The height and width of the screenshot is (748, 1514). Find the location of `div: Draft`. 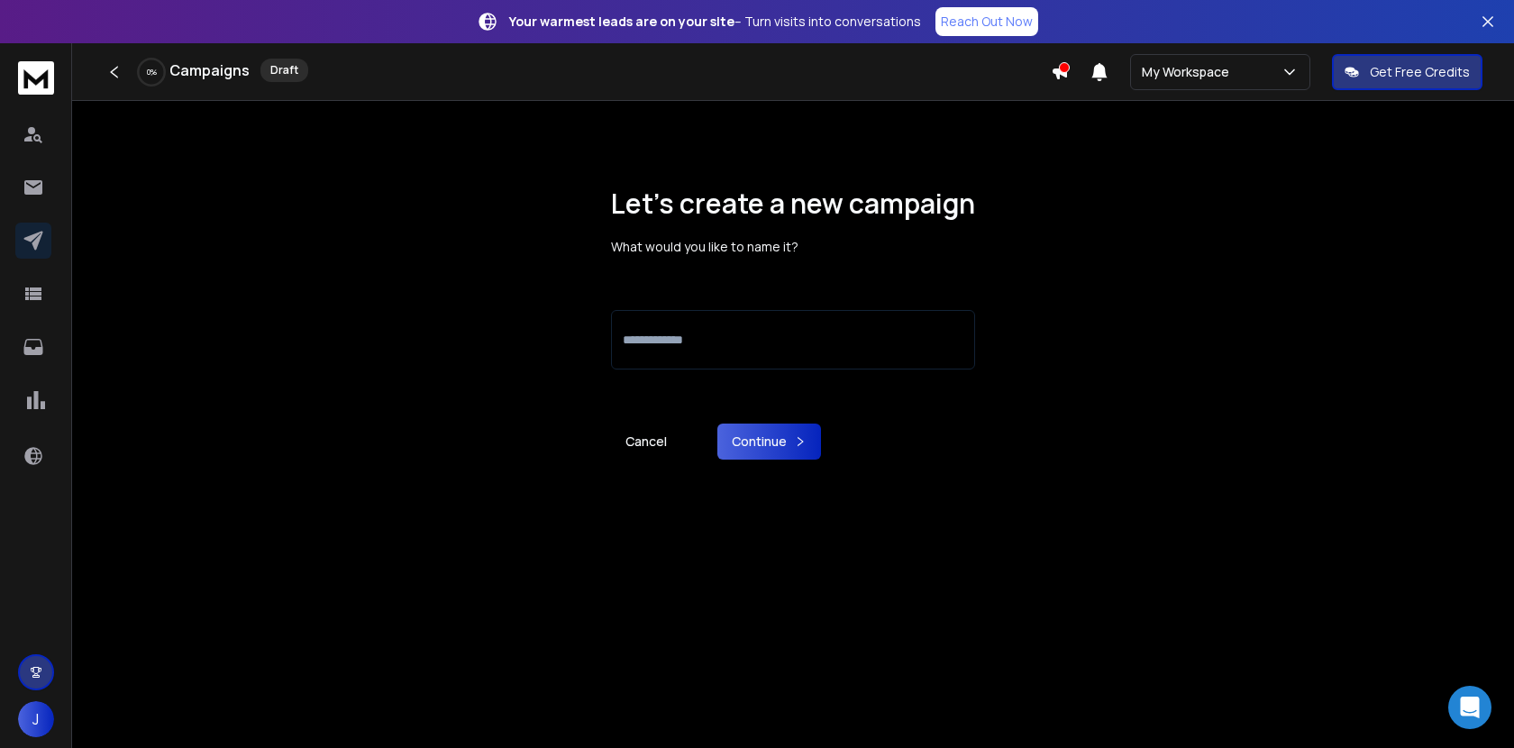

div: Draft is located at coordinates (284, 70).